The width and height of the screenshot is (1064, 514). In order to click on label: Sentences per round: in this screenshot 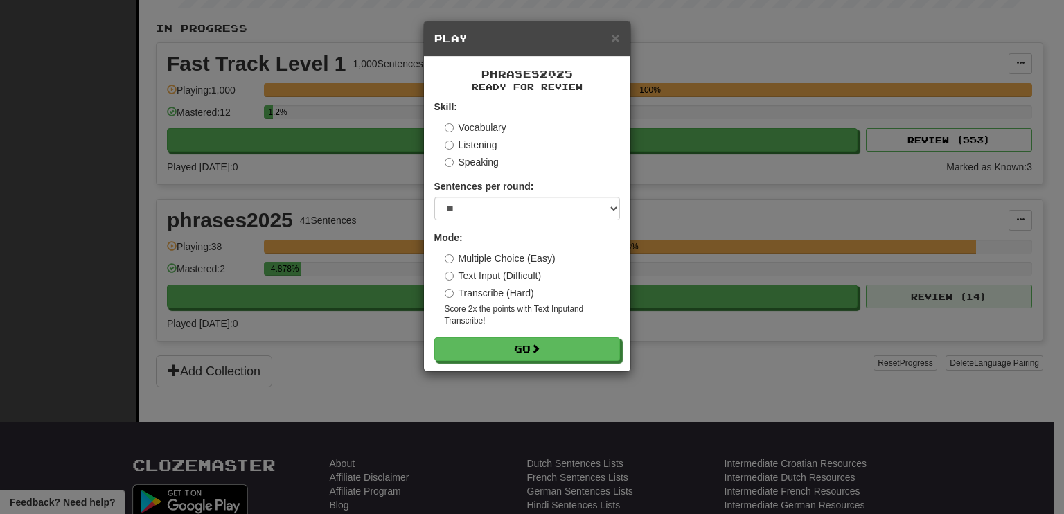, I will do `click(484, 186)`.